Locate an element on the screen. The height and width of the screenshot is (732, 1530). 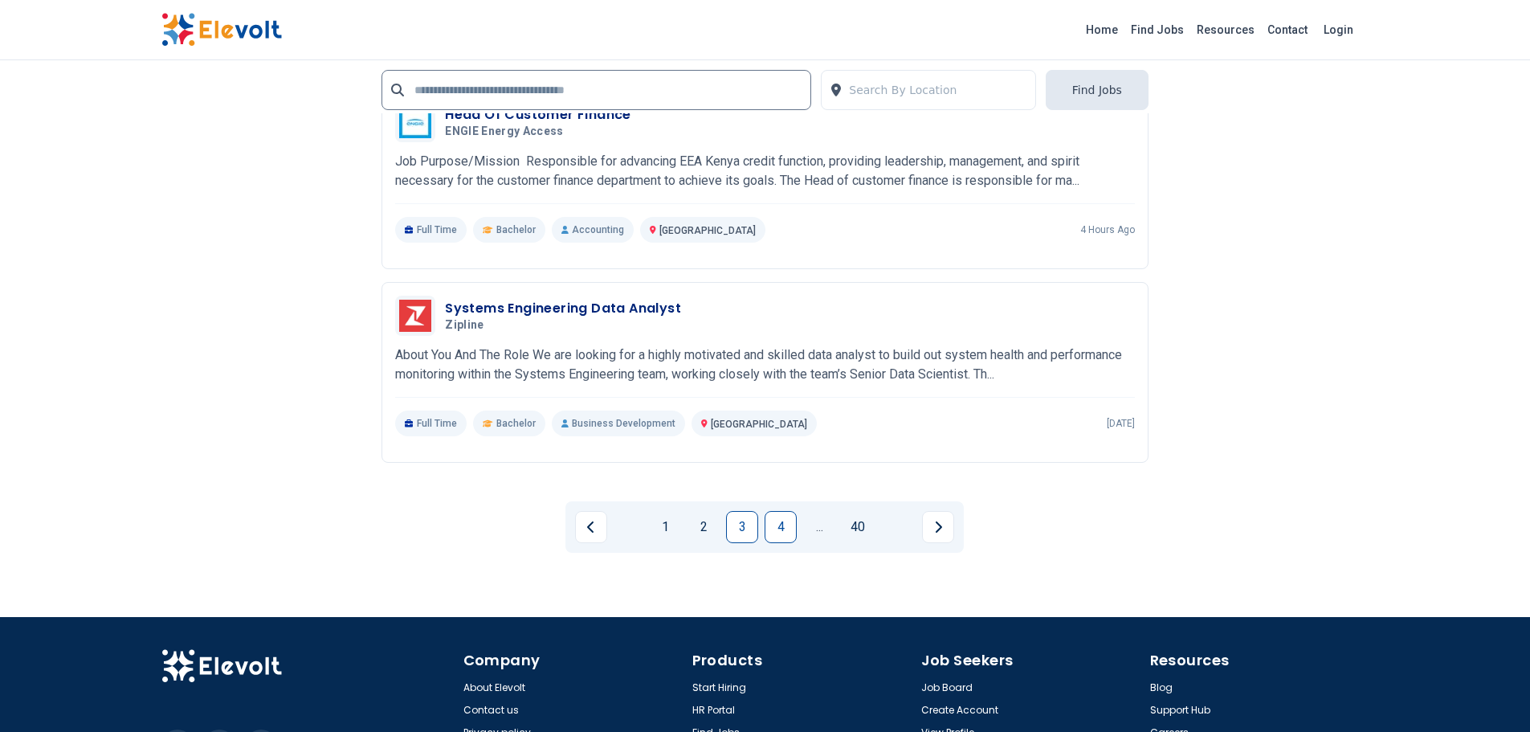
a: Page 1 is located at coordinates (665, 527).